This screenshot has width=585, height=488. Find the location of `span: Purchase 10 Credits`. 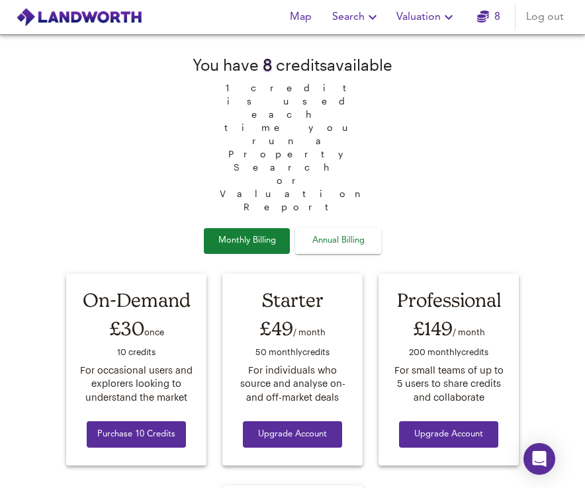

span: Purchase 10 Credits is located at coordinates (136, 435).